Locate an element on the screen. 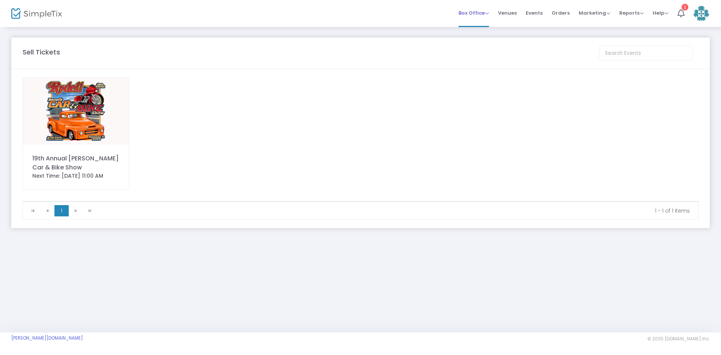  m-panel-title: Sell Tickets is located at coordinates (41, 52).